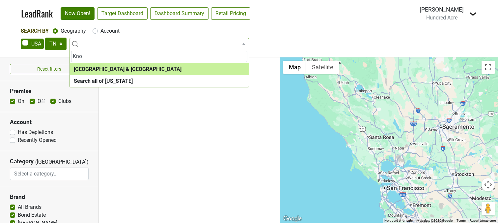 Image resolution: width=498 pixels, height=223 pixels. Describe the element at coordinates (489, 208) in the screenshot. I see `button: Drag Pegman onto the map to open Street View` at that location.